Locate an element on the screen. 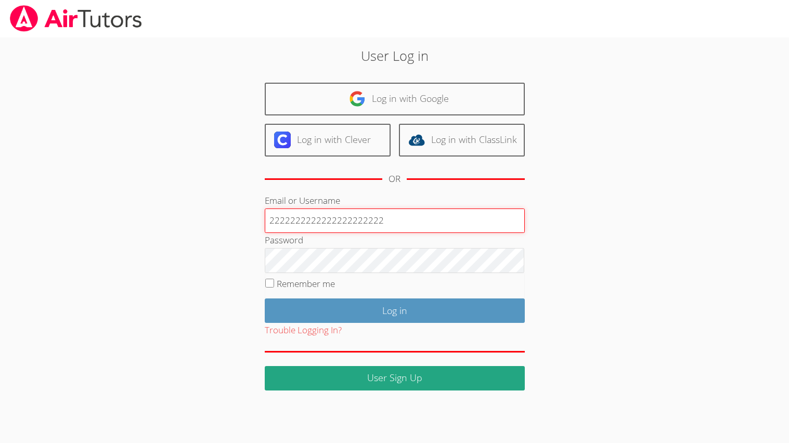  button: Trouble Logging In? is located at coordinates (303, 330).